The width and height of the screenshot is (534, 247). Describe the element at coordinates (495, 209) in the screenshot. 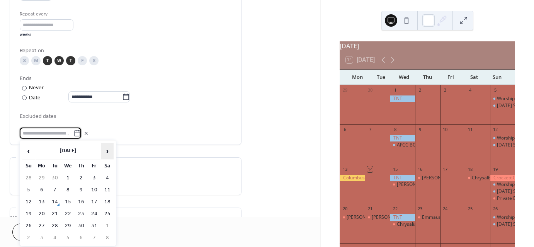

I see `div: 26` at that location.